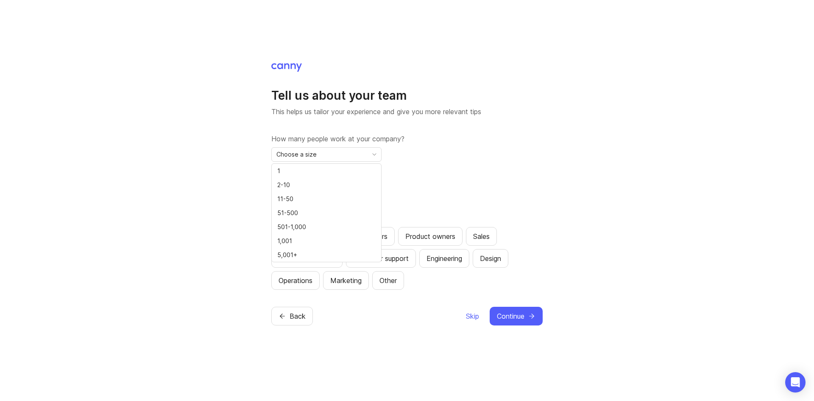 The width and height of the screenshot is (814, 401). I want to click on button: Sales, so click(481, 236).